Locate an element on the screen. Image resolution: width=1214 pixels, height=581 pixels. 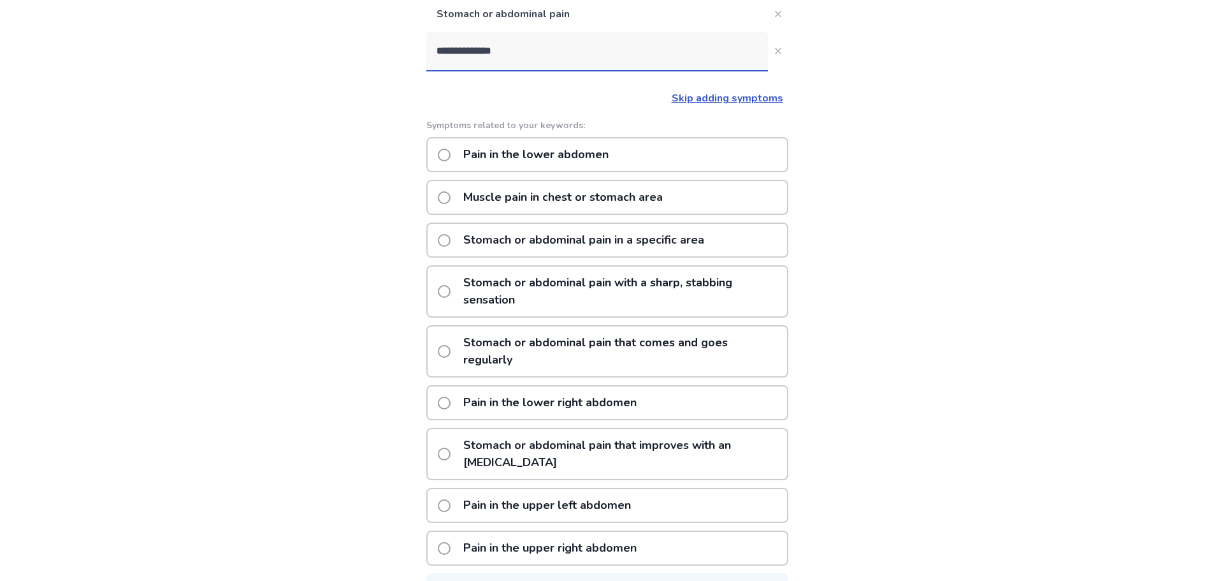
p: Pain in the upper left abdomen is located at coordinates (547, 505).